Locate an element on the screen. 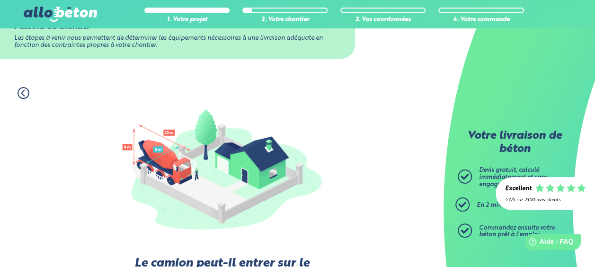  div: 4.7/5 sur 2300 avis clients is located at coordinates (545, 200).